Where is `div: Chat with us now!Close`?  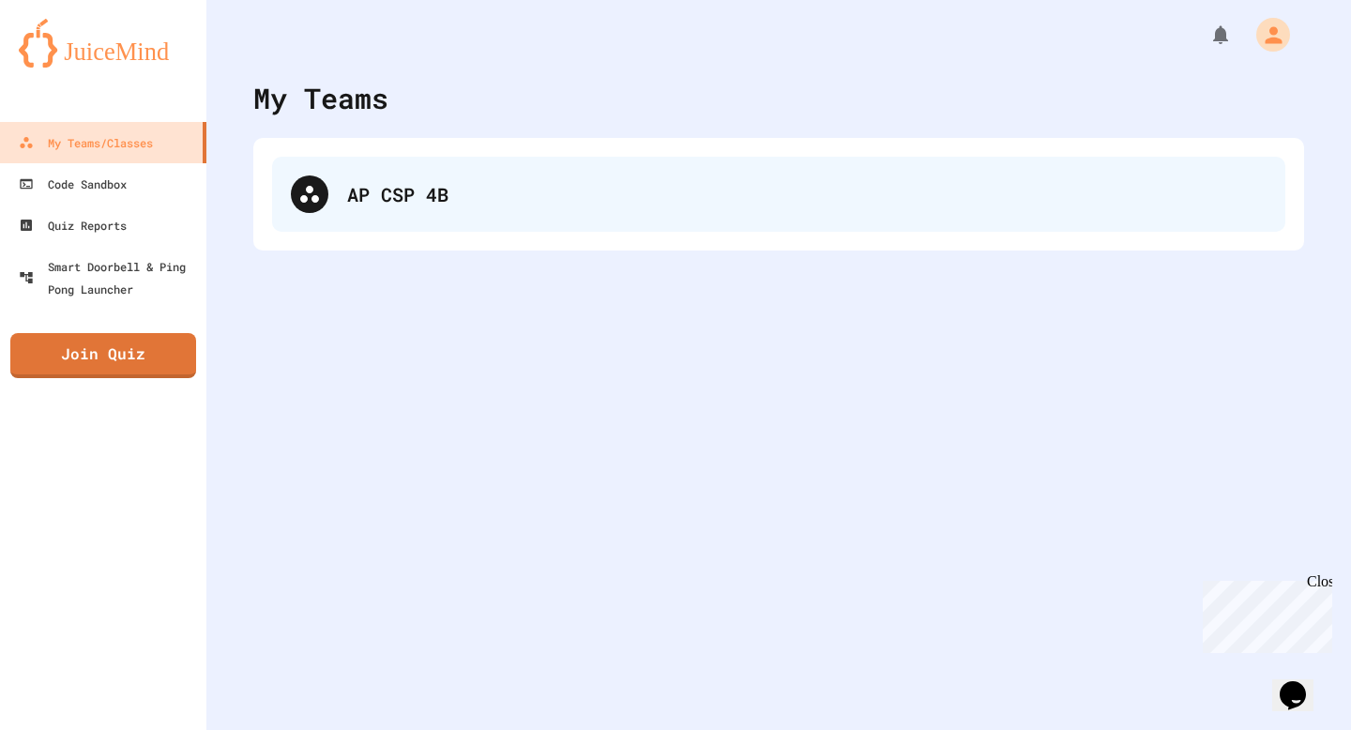
div: Chat with us now!Close is located at coordinates (68, 63).